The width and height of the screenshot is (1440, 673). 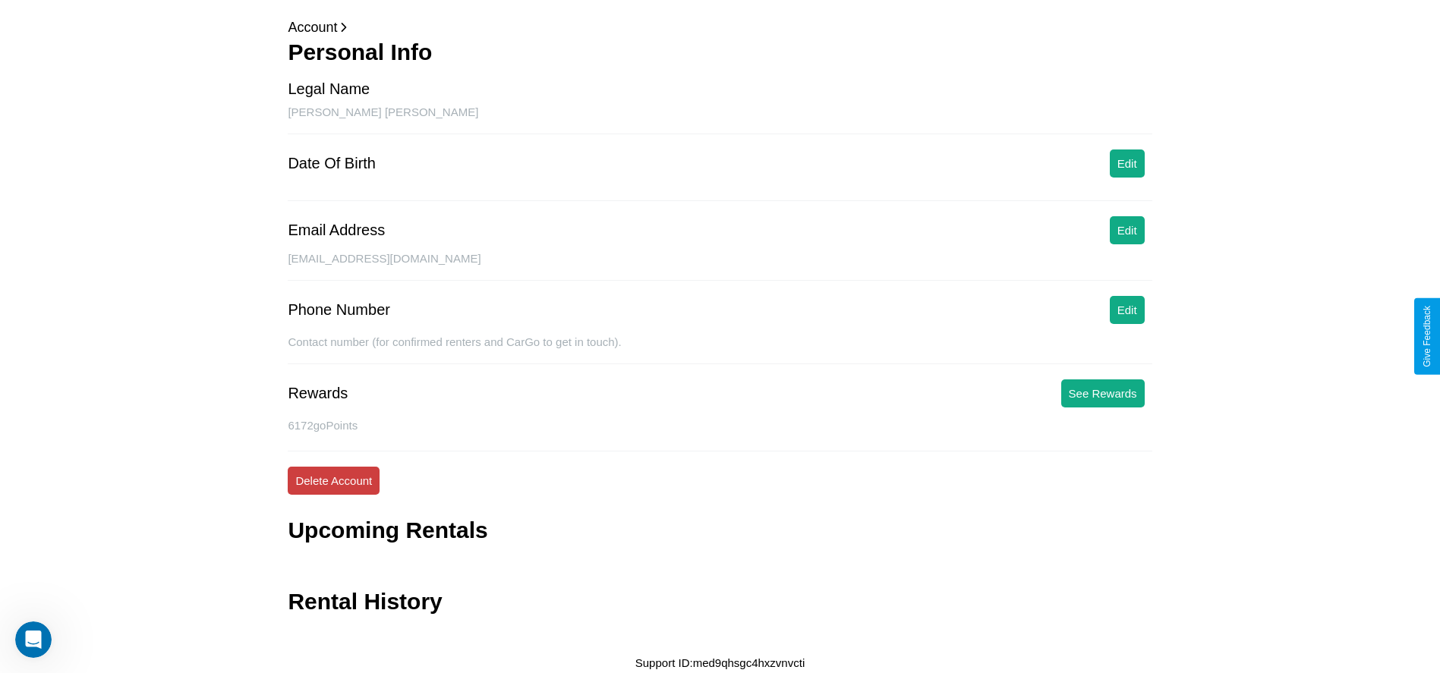 What do you see at coordinates (1427, 336) in the screenshot?
I see `div: Give Feedback` at bounding box center [1427, 336].